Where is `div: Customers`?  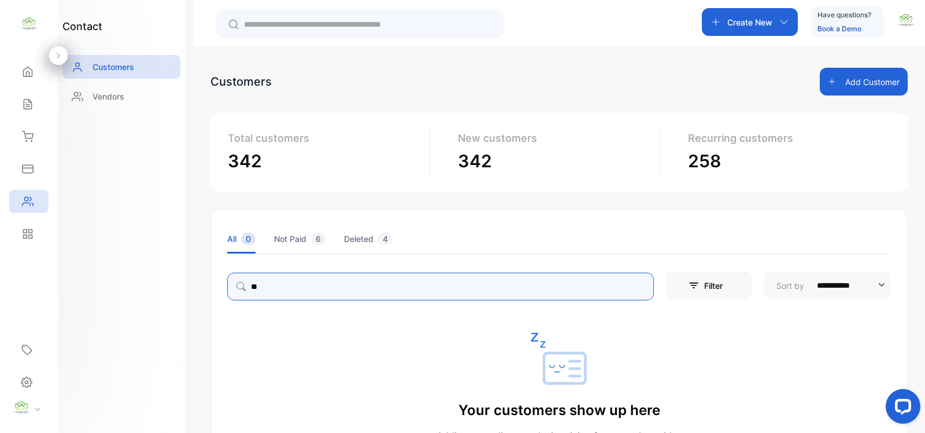
div: Customers is located at coordinates (241, 82).